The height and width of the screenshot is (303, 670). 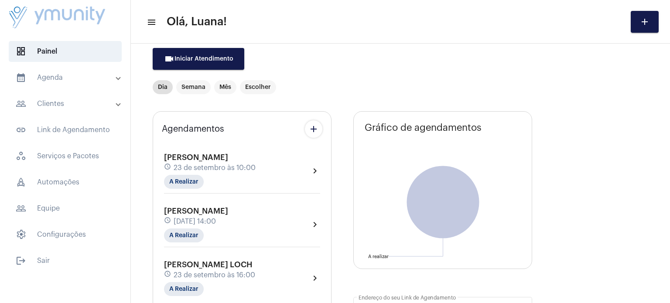 What do you see at coordinates (65, 209) in the screenshot?
I see `span: Equipe` at bounding box center [65, 209].